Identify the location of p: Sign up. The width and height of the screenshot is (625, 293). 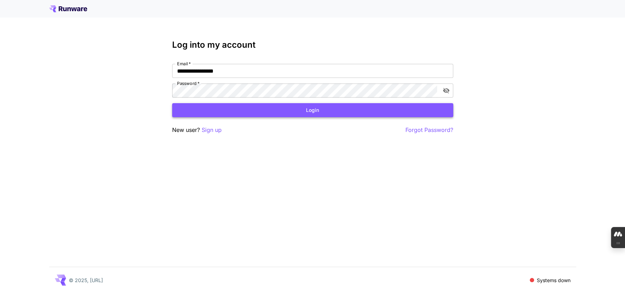
(212, 130).